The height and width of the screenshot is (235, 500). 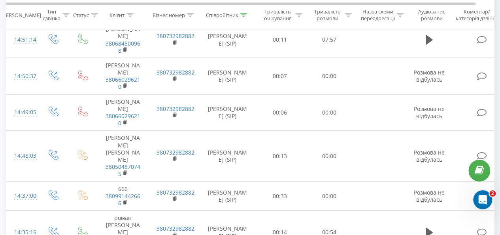 What do you see at coordinates (493, 193) in the screenshot?
I see `span: 2` at bounding box center [493, 193].